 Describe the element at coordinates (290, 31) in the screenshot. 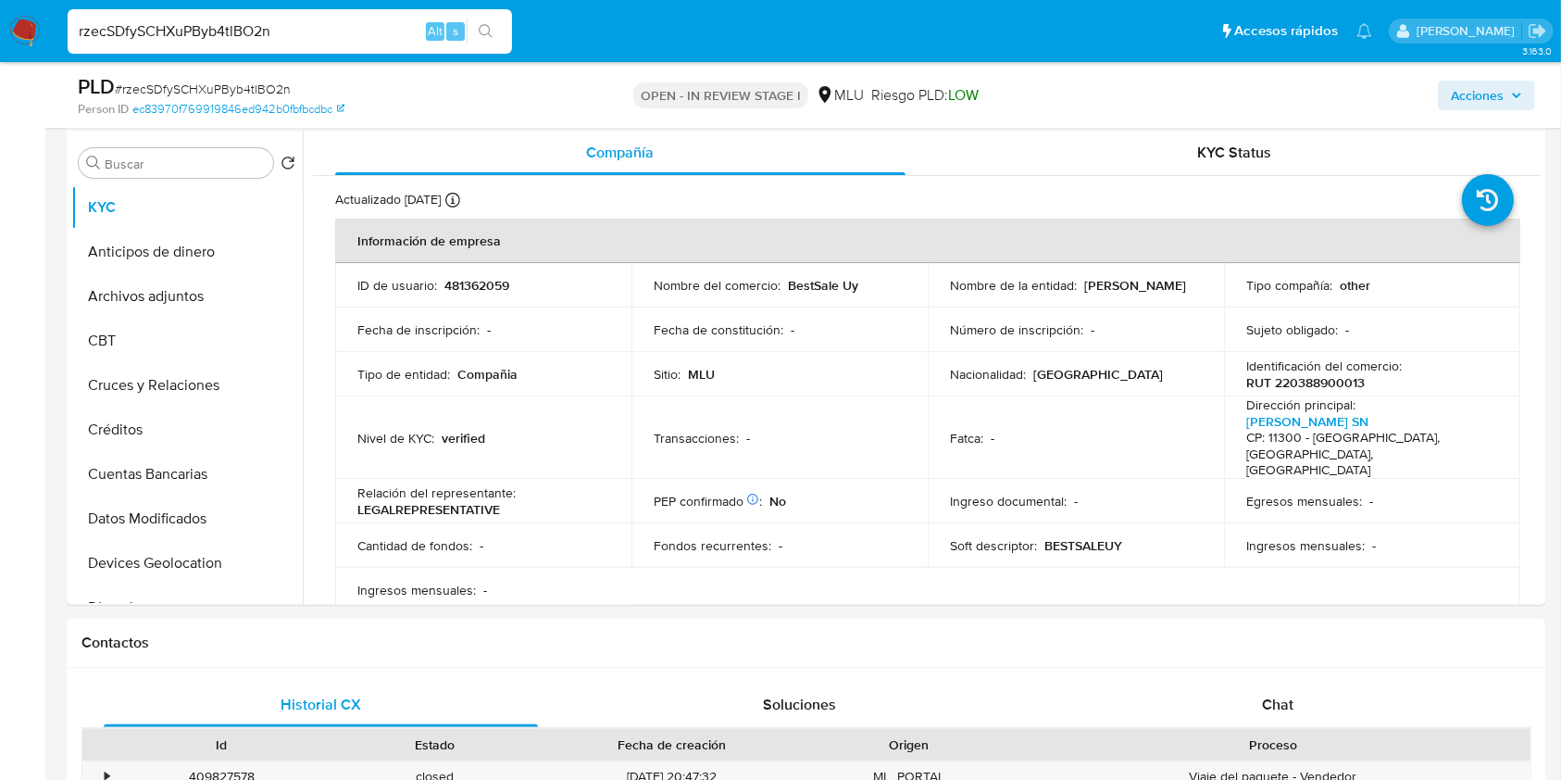

I see `input: Buscar usuario o caso...` at that location.